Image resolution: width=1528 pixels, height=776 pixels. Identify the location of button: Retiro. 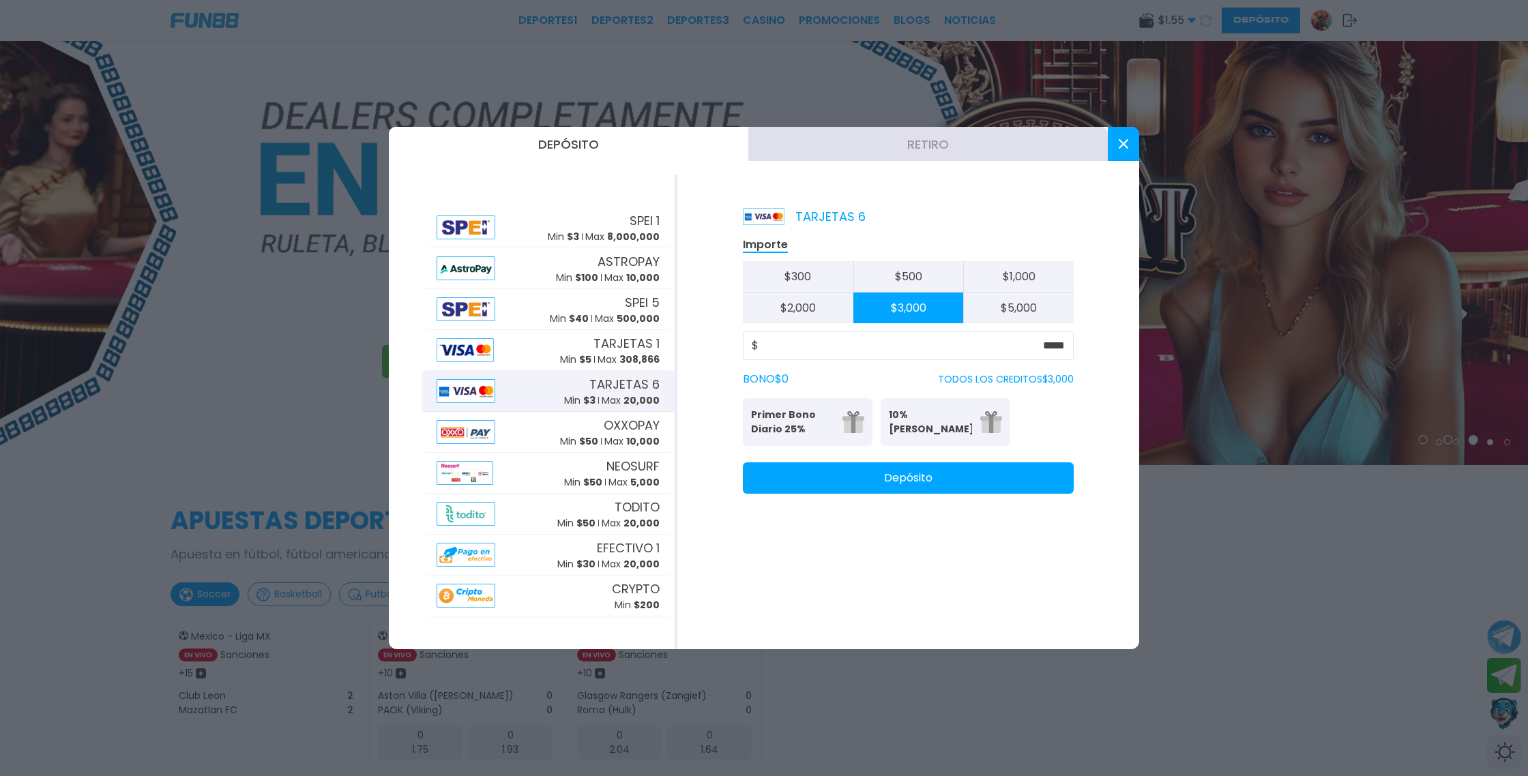
(928, 144).